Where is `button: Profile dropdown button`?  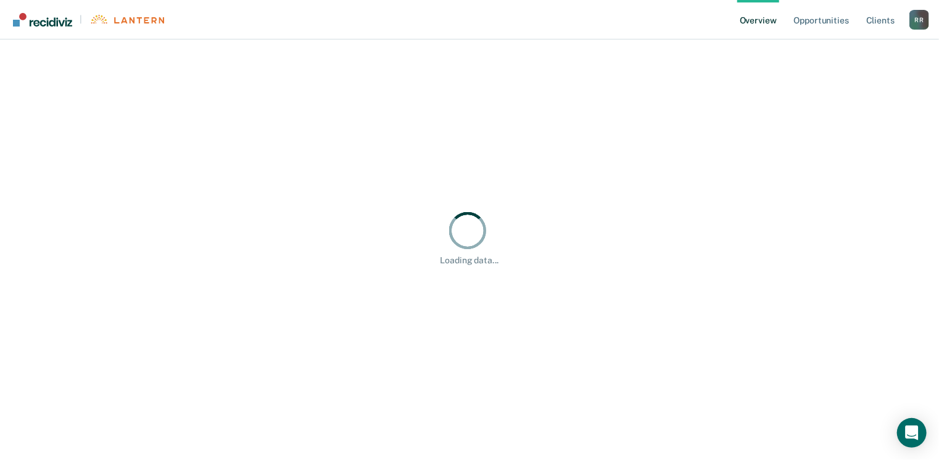
button: Profile dropdown button is located at coordinates (920, 20).